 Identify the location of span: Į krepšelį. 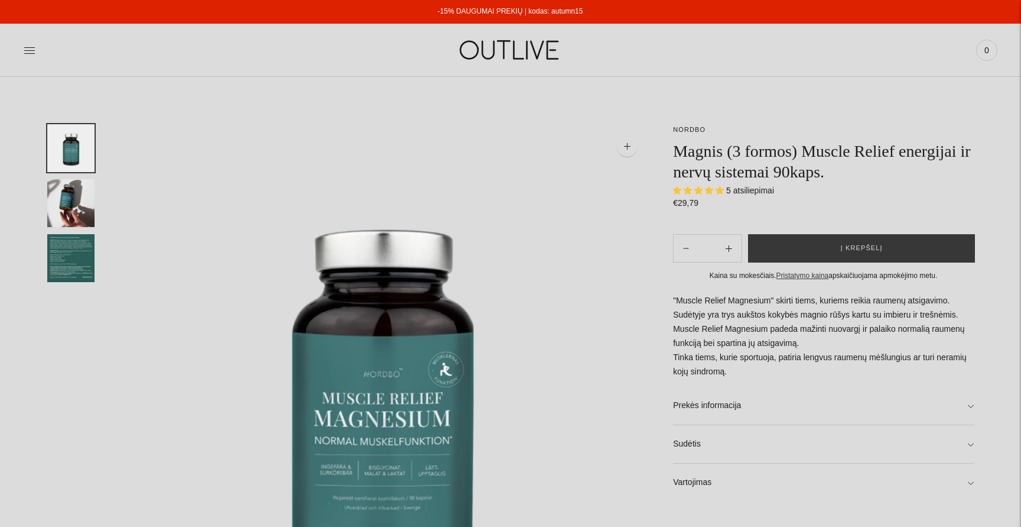
(862, 248).